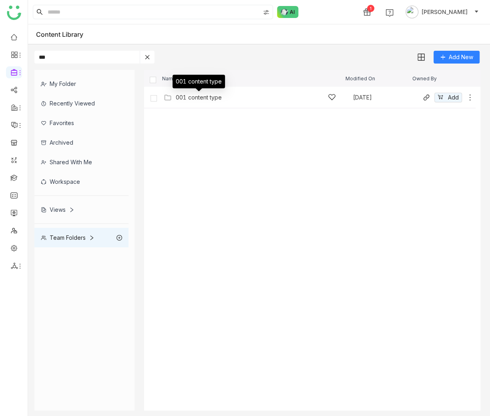  Describe the element at coordinates (448, 98) in the screenshot. I see `button: Add` at that location.